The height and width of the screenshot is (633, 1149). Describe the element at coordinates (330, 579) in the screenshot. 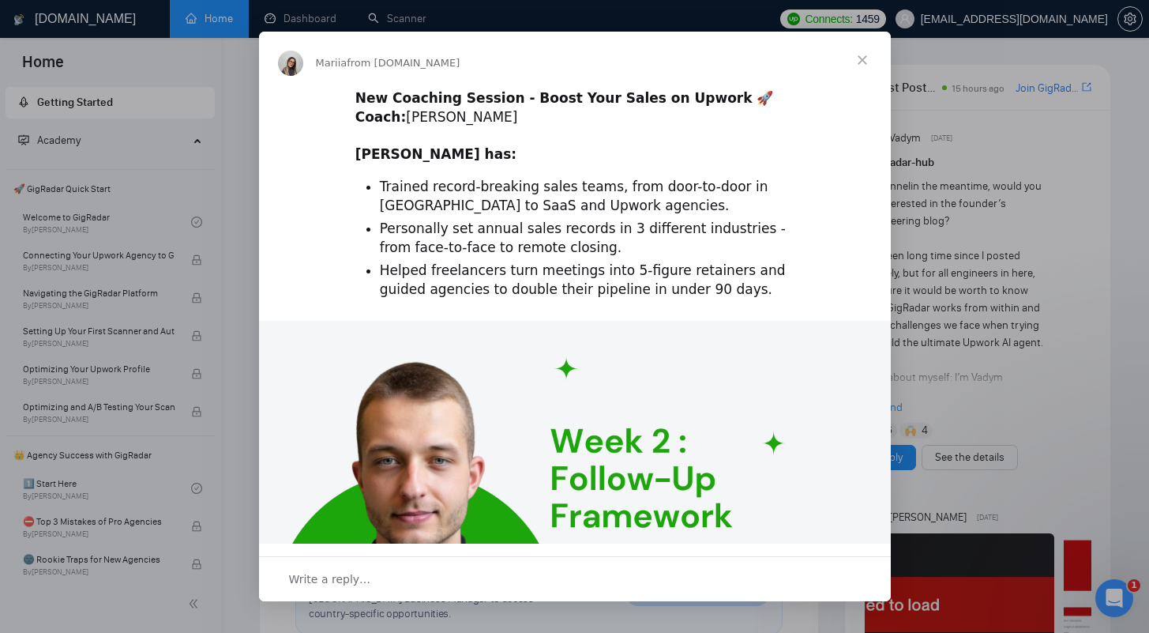

I see `span: Write a reply…` at that location.